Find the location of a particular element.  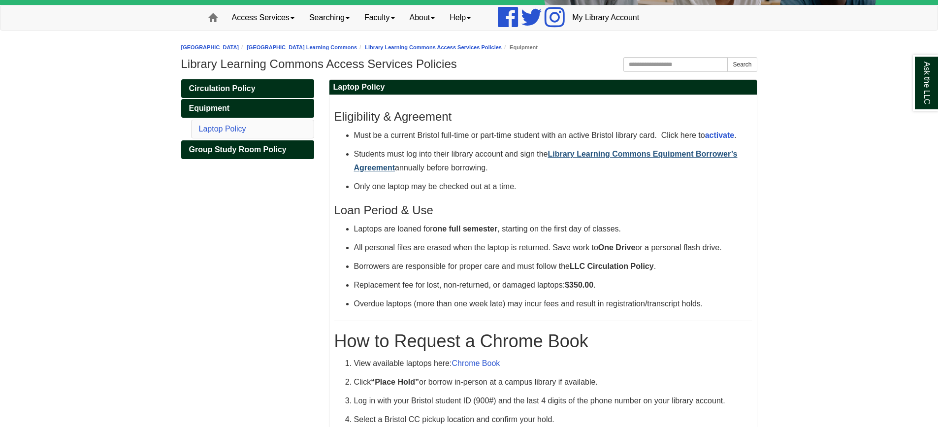

p: Log in with your Bristol student ID (900#) and the last 4 digits of the phone number on your libr... is located at coordinates (553, 401).